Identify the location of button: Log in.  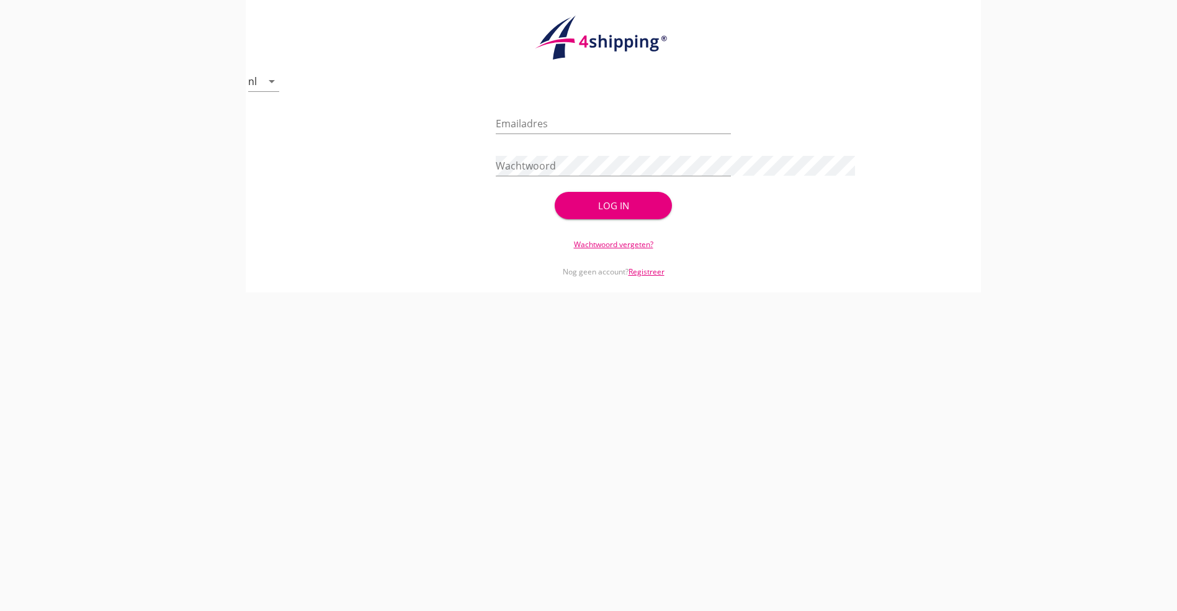
(614, 205).